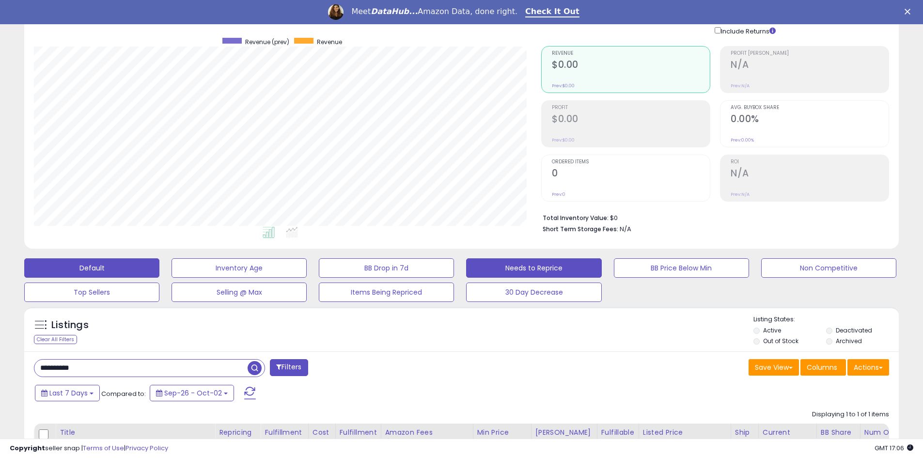 Image resolution: width=923 pixels, height=458 pixels. What do you see at coordinates (67, 393) in the screenshot?
I see `button: Last 7 Days` at bounding box center [67, 393].